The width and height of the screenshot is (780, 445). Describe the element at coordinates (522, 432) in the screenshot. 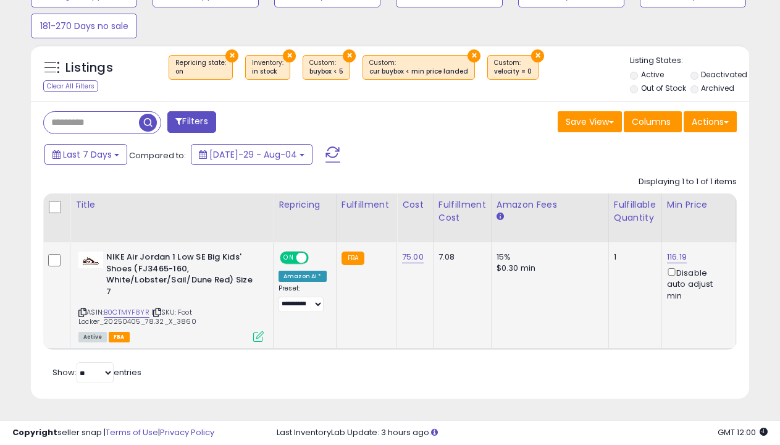

I see `div: Last InventoryLab Update: 3 hours ago.` at that location.